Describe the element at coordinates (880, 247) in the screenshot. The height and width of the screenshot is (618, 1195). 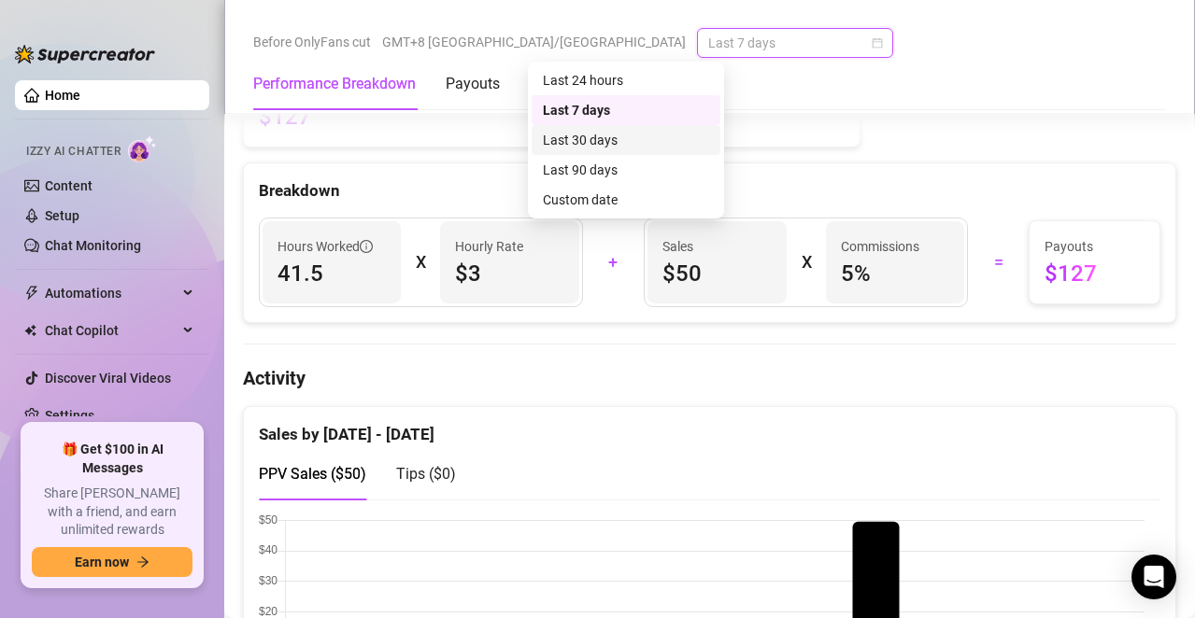
I see `article: Commissions` at that location.